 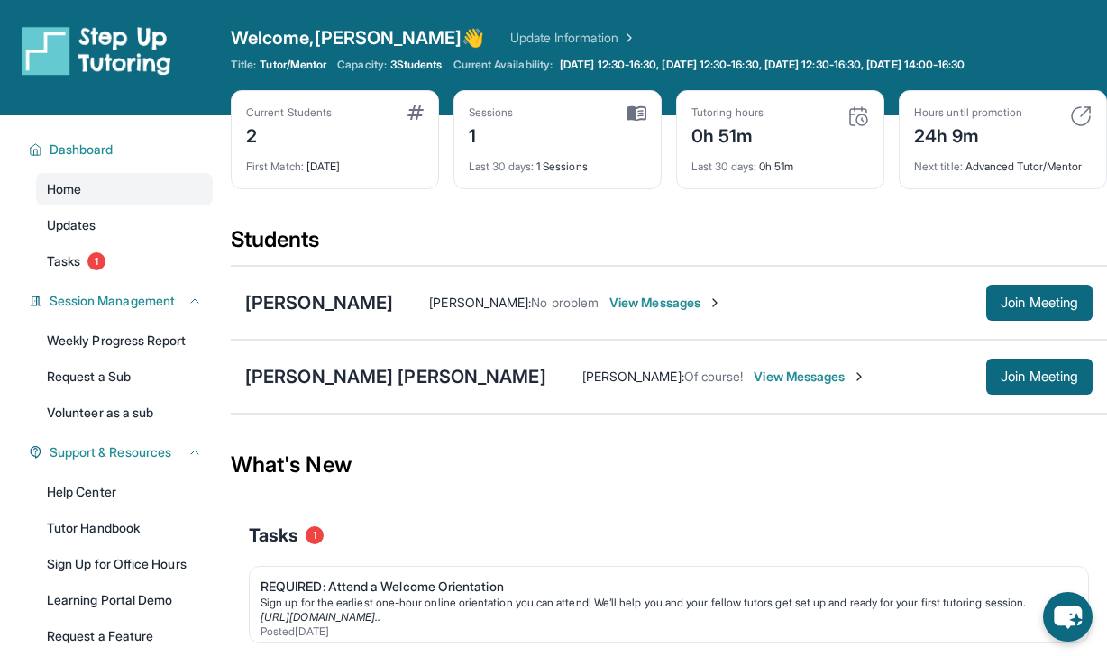 I want to click on div: Students, so click(x=669, y=245).